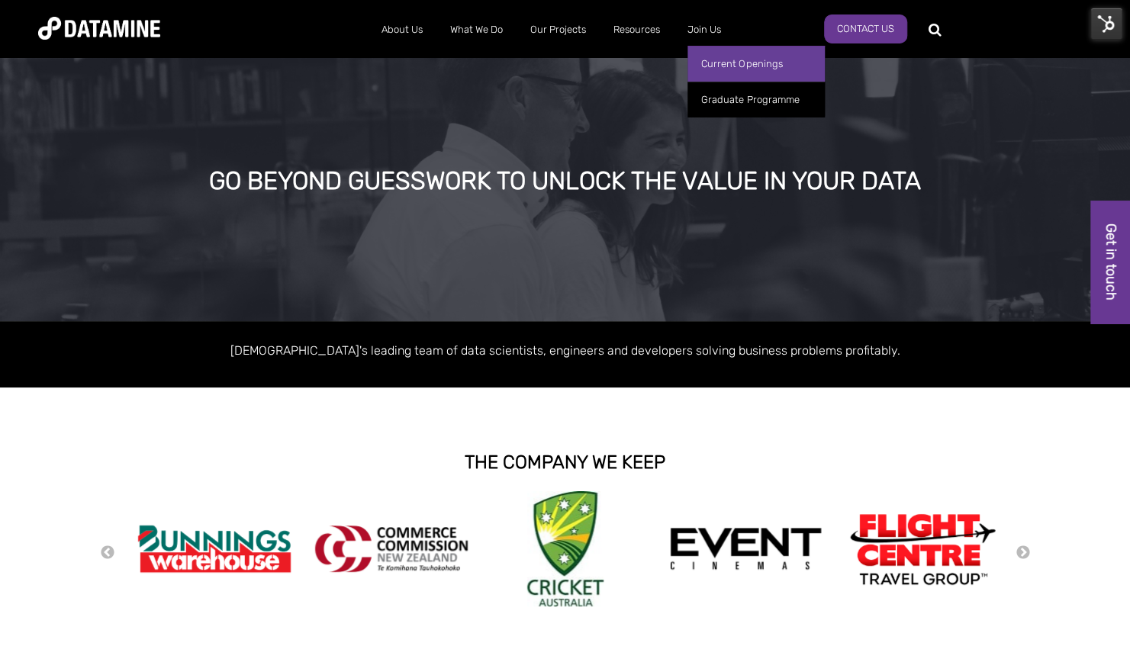 The height and width of the screenshot is (646, 1130). What do you see at coordinates (566, 549) in the screenshot?
I see `img: Cricket Australia` at bounding box center [566, 549].